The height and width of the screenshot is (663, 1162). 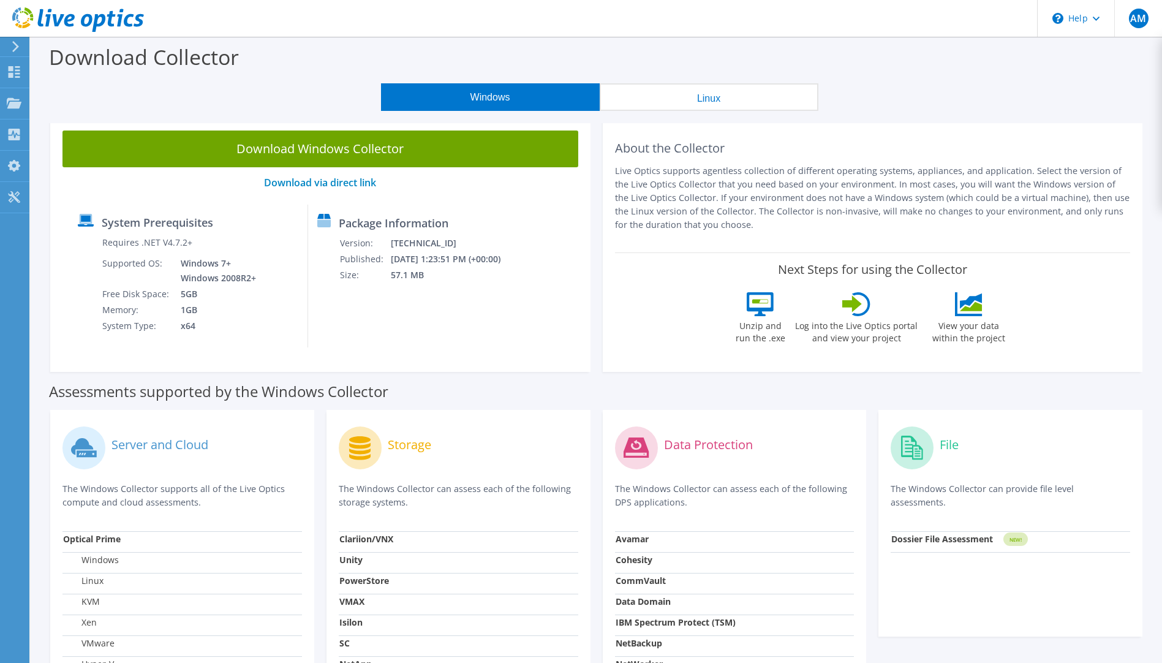 I want to click on label: Assessments supported by the Windows Collector, so click(x=219, y=392).